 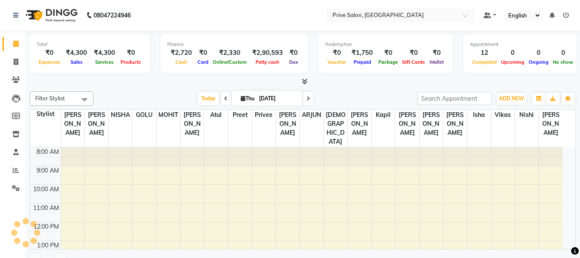 What do you see at coordinates (278, 98) in the screenshot?
I see `input: 2025-09-04` at bounding box center [278, 98].